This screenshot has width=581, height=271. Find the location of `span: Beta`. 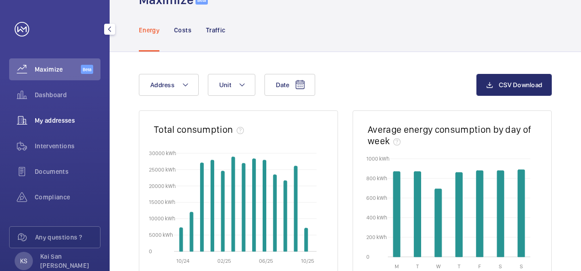

span: Beta is located at coordinates (87, 69).